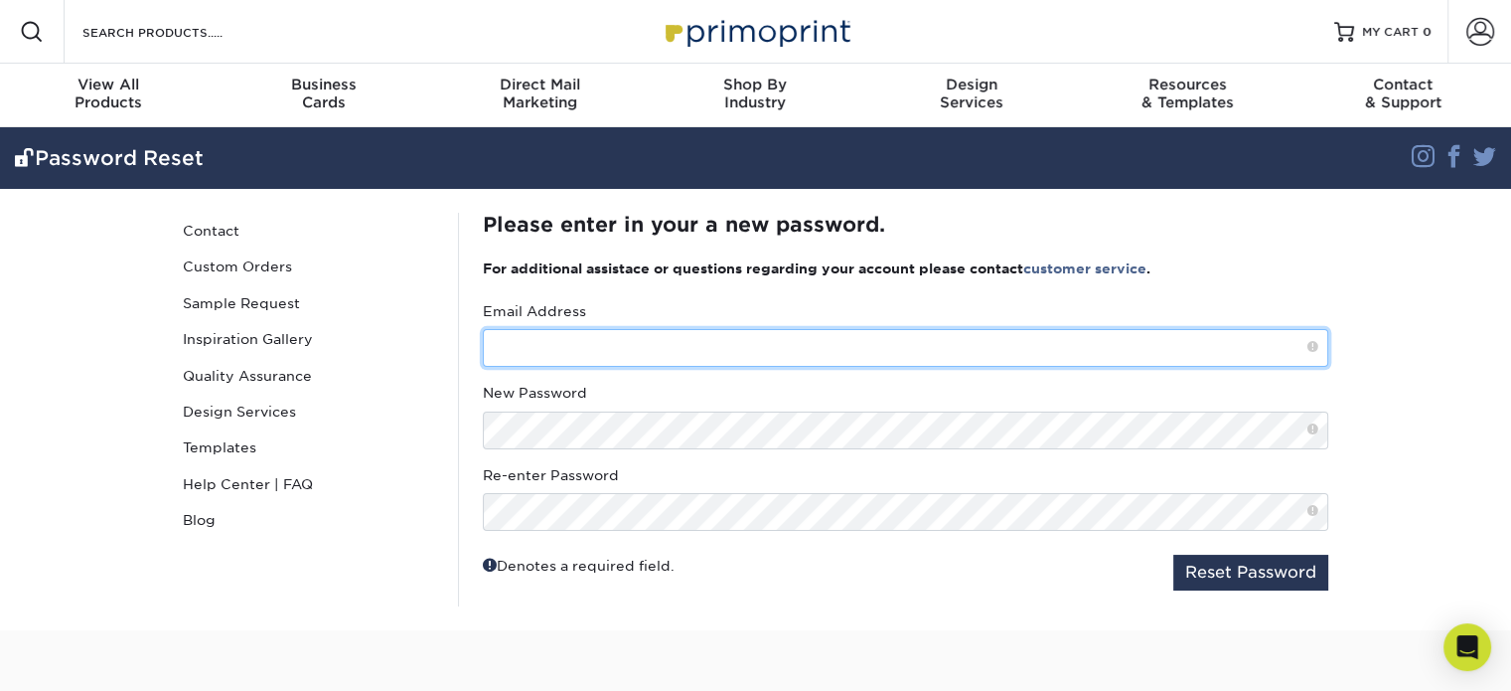 The image size is (1511, 691). What do you see at coordinates (1186, 93) in the screenshot?
I see `div: & Templates` at bounding box center [1186, 93].